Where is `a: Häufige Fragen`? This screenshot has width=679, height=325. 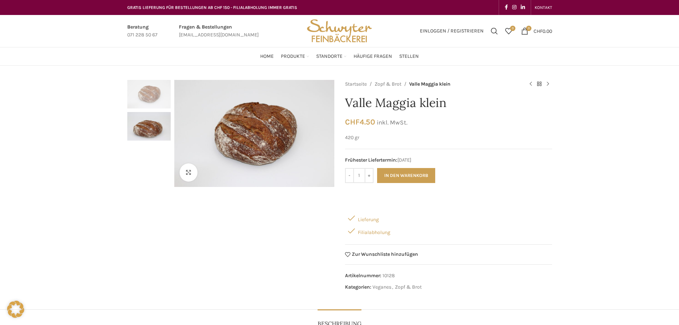 a: Häufige Fragen is located at coordinates (373, 56).